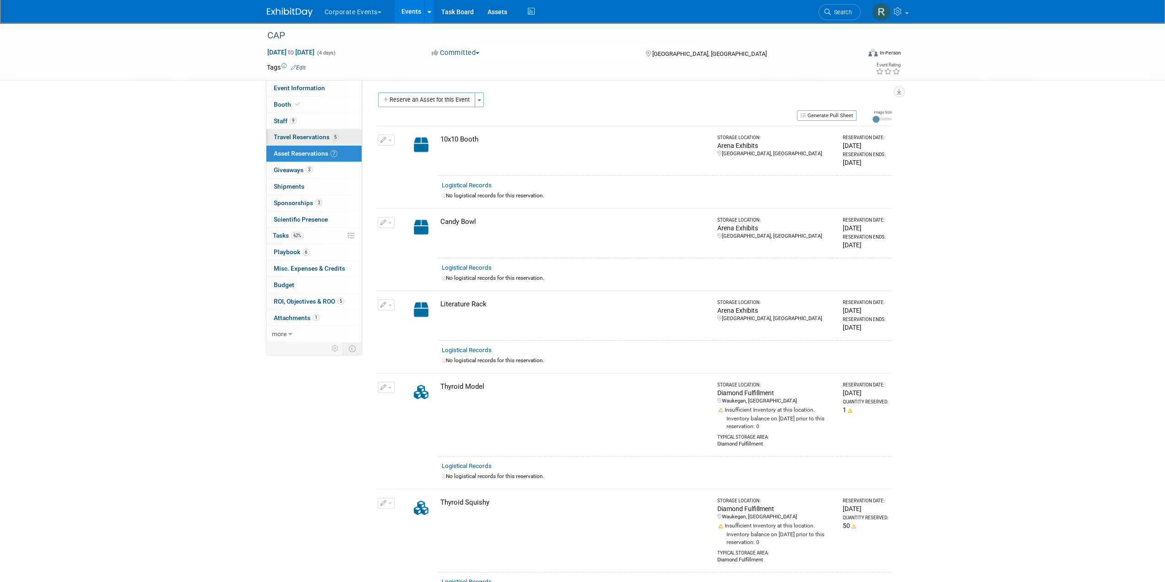 This screenshot has width=1165, height=582. I want to click on button: Committed, so click(456, 53).